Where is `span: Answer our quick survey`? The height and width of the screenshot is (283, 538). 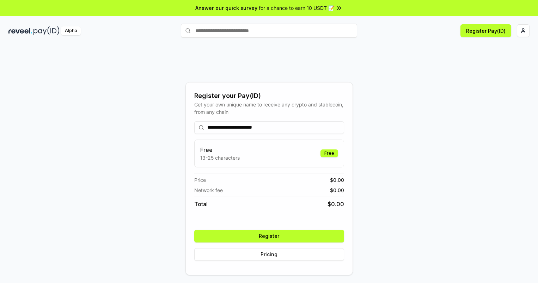
span: Answer our quick survey is located at coordinates (226, 8).